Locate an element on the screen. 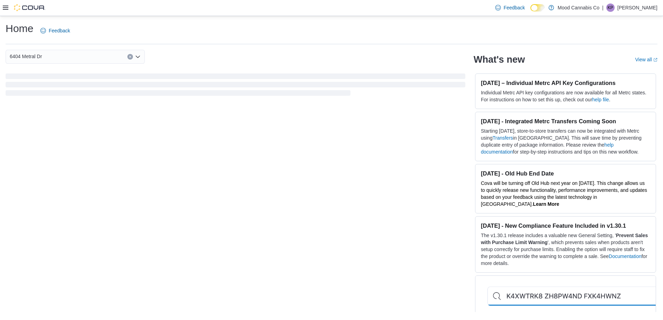 This screenshot has height=320, width=663. span: KP is located at coordinates (611, 8).